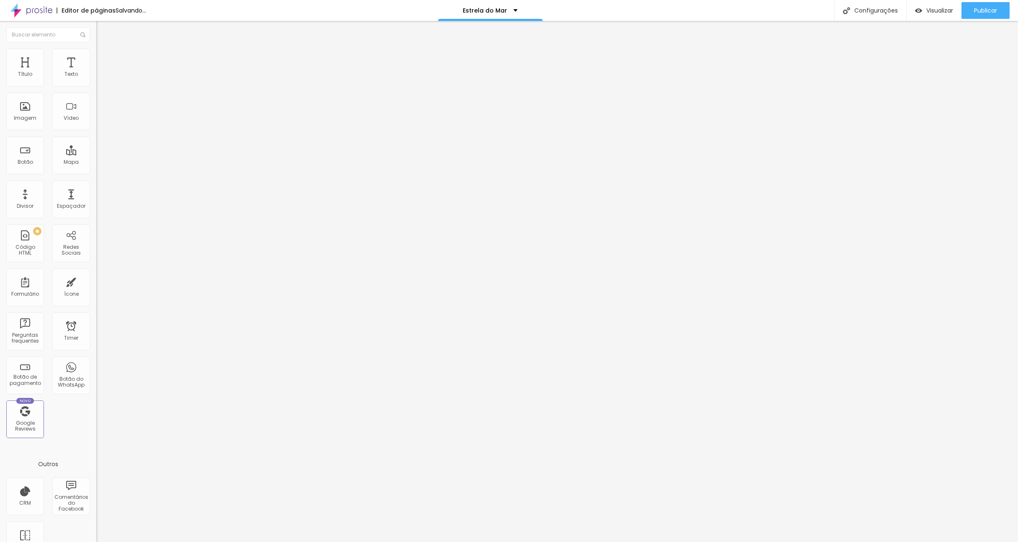 This screenshot has width=1018, height=542. What do you see at coordinates (48, 35) in the screenshot?
I see `input: Buscar elemento` at bounding box center [48, 35].